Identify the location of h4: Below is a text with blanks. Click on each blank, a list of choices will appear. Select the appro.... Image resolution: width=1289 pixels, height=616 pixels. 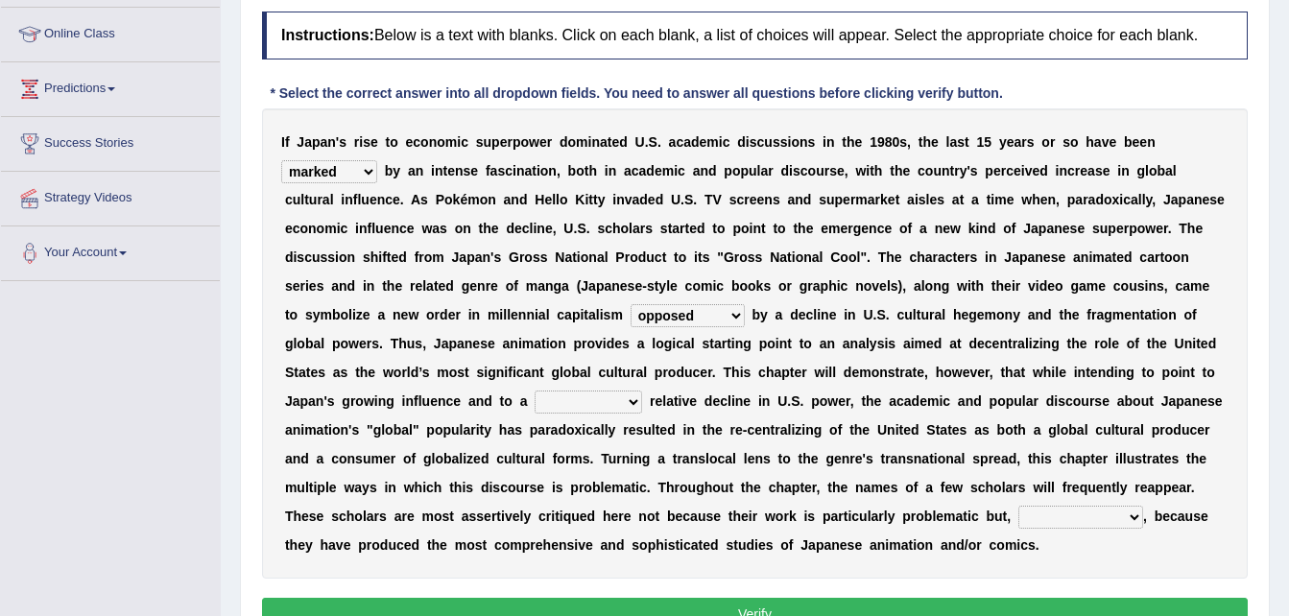
(755, 36).